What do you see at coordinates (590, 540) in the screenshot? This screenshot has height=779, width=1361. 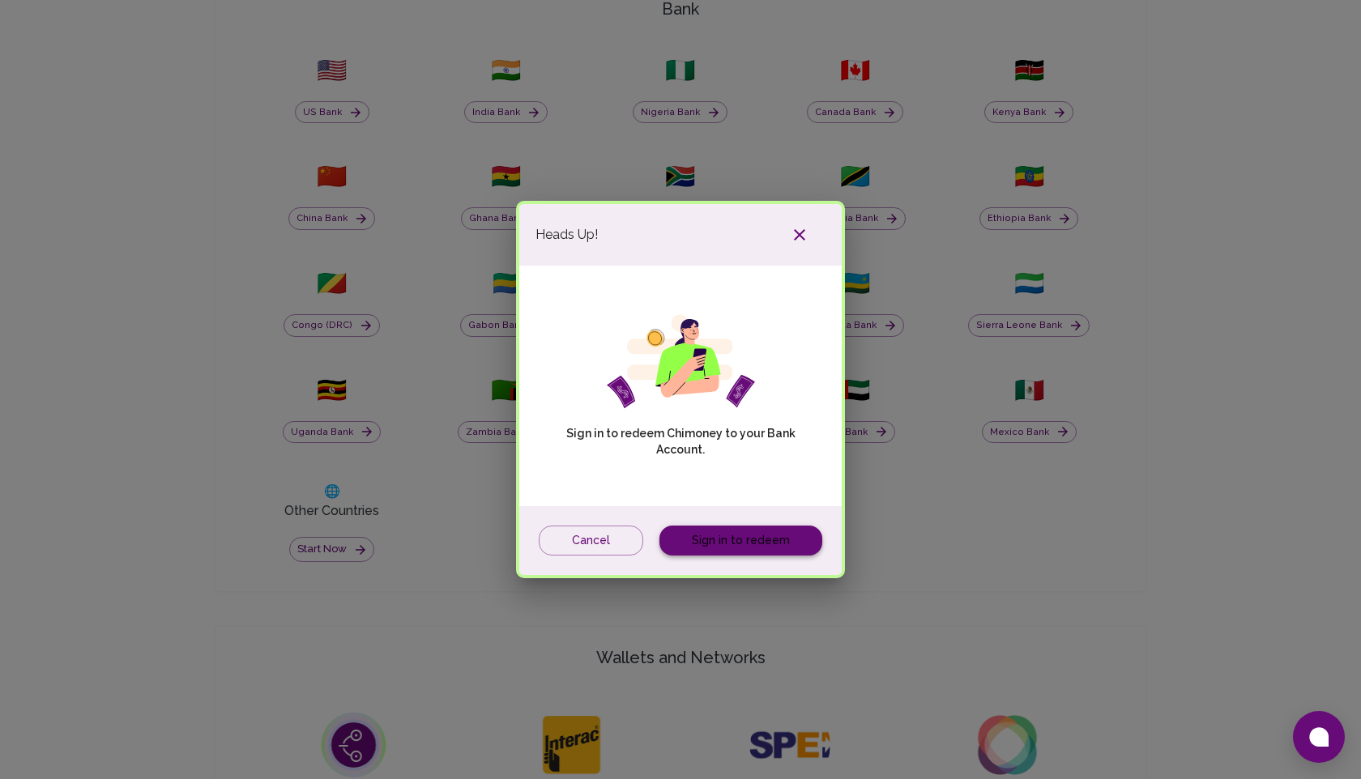 I see `button: Cancel` at bounding box center [590, 540].